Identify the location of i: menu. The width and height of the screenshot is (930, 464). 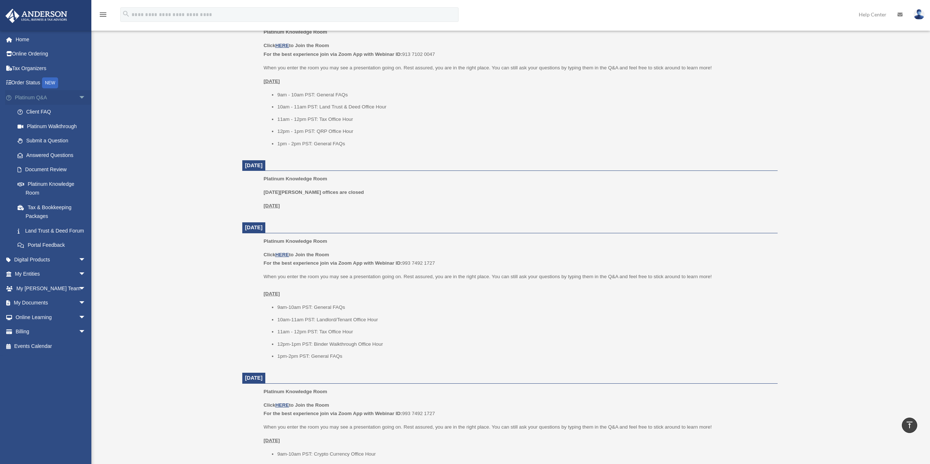
(103, 15).